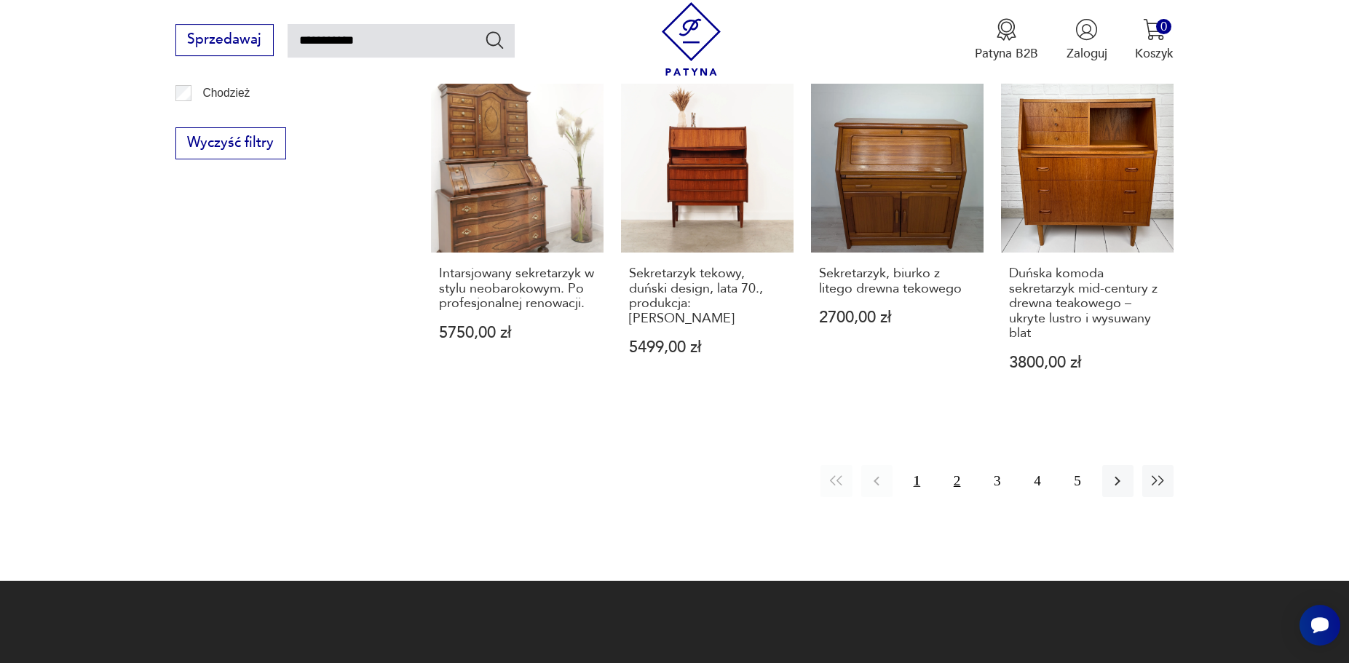  I want to click on button: Szukaj, so click(494, 39).